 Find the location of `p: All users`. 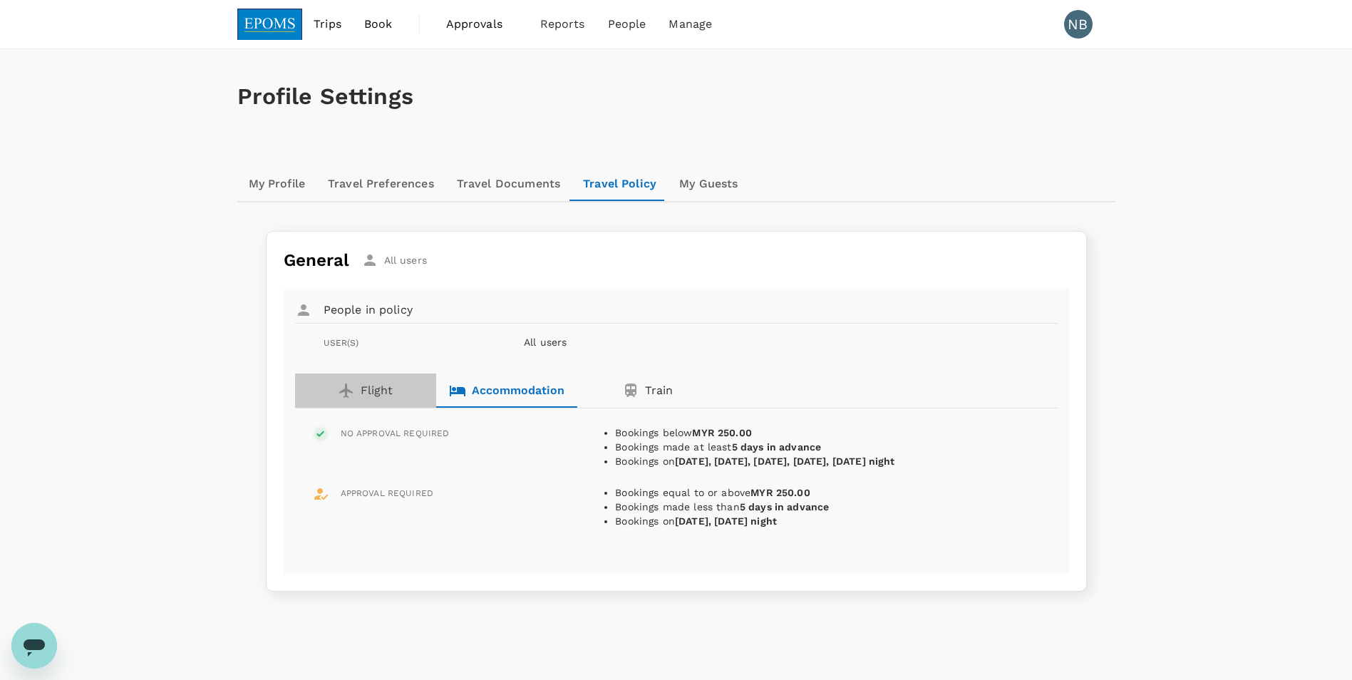

p: All users is located at coordinates (759, 342).